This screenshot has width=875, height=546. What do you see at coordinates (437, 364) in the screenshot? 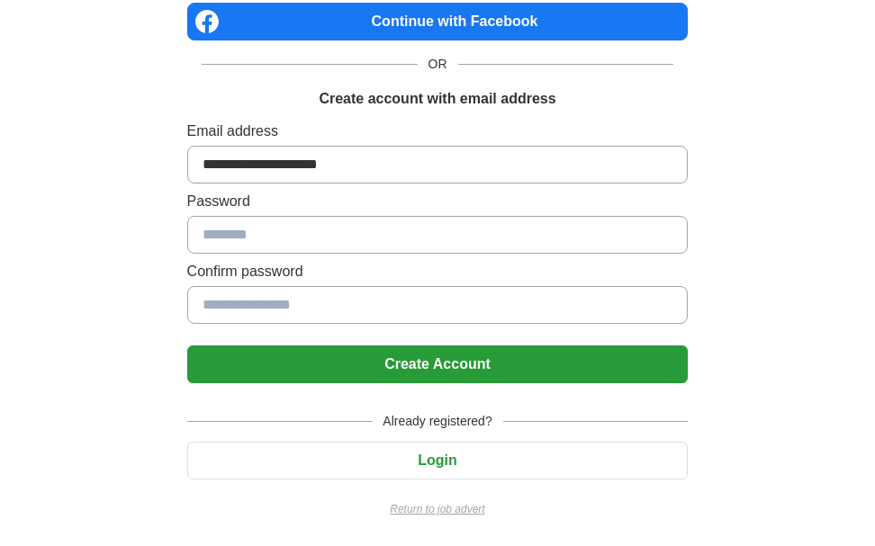
I see `button: Create Account` at bounding box center [437, 364].